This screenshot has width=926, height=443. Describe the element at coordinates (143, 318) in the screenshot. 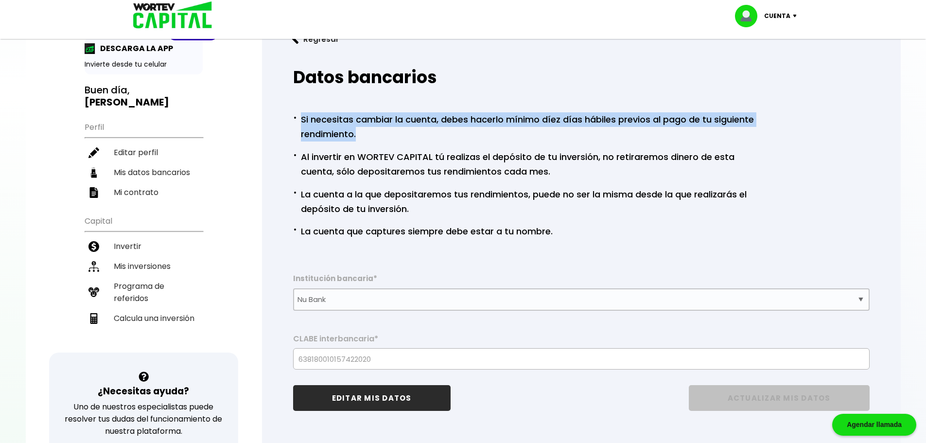

I see `li: Calcula una inversión` at that location.